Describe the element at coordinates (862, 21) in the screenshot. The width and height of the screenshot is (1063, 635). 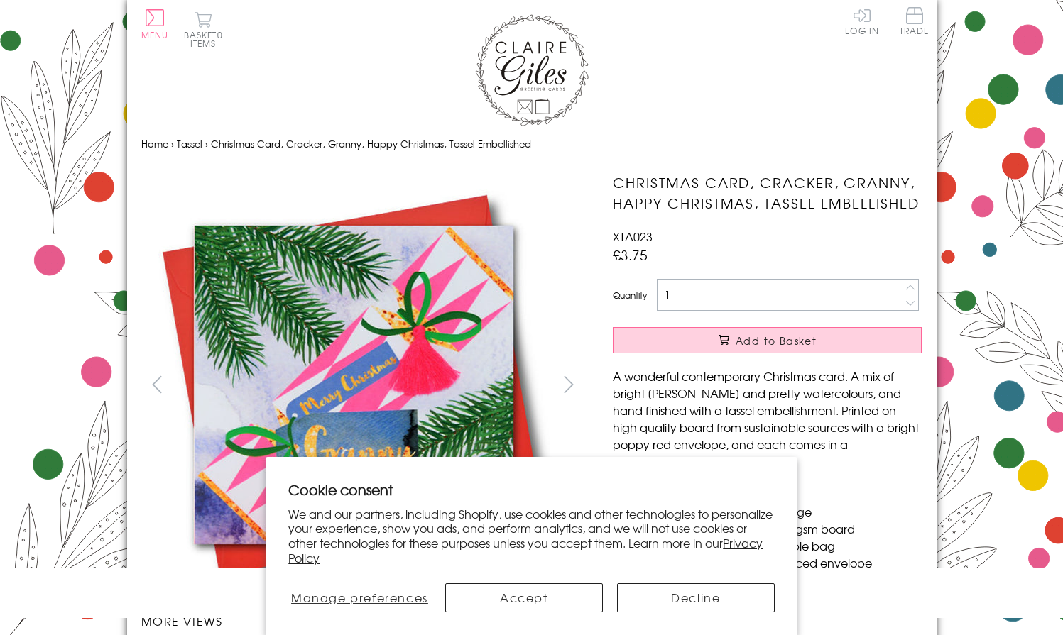
I see `a: Log In` at that location.